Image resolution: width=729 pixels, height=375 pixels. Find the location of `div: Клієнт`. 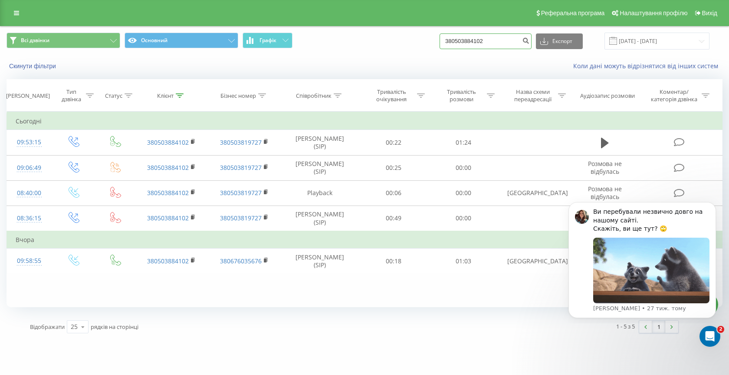

div: Клієнт is located at coordinates (165, 96).